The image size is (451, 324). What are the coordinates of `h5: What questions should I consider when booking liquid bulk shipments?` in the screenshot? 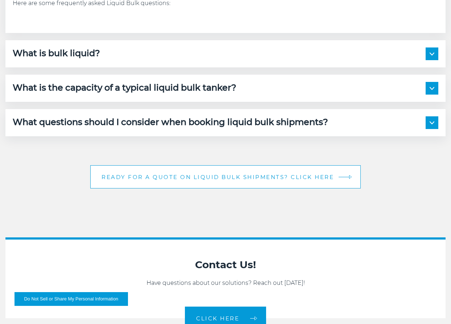 It's located at (171, 123).